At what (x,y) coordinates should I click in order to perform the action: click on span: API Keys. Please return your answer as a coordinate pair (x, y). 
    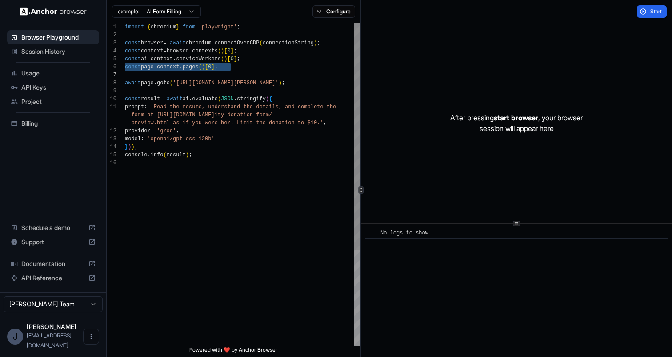
    Looking at the image, I should click on (58, 88).